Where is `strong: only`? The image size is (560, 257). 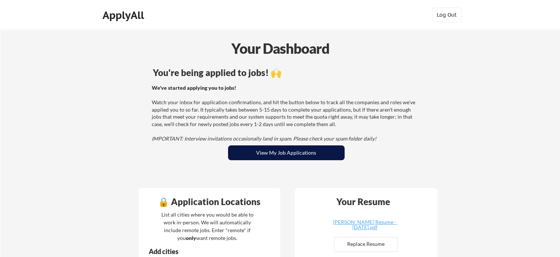
strong: only is located at coordinates (191, 237).